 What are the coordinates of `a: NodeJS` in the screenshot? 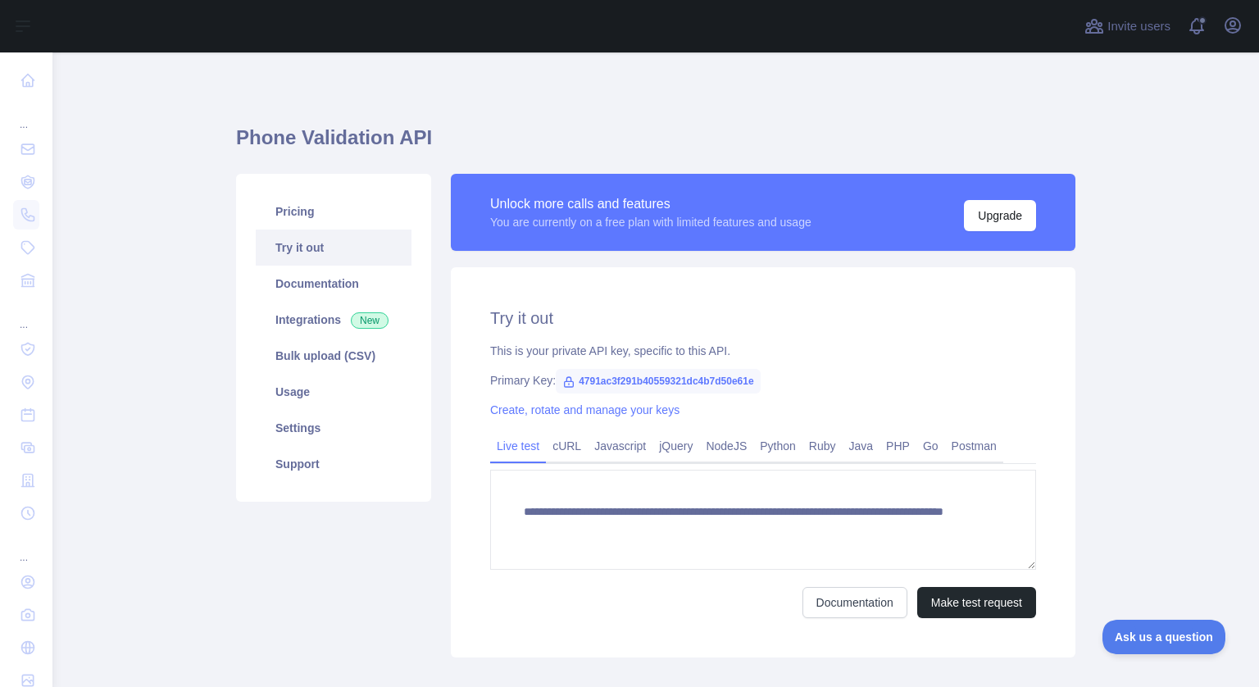 It's located at (726, 446).